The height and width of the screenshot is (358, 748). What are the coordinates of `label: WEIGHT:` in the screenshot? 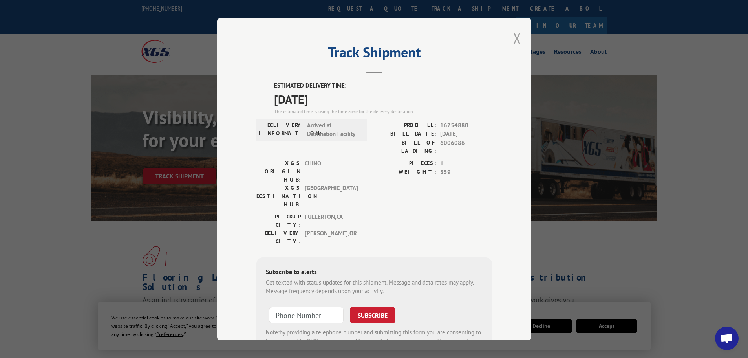 It's located at (405, 172).